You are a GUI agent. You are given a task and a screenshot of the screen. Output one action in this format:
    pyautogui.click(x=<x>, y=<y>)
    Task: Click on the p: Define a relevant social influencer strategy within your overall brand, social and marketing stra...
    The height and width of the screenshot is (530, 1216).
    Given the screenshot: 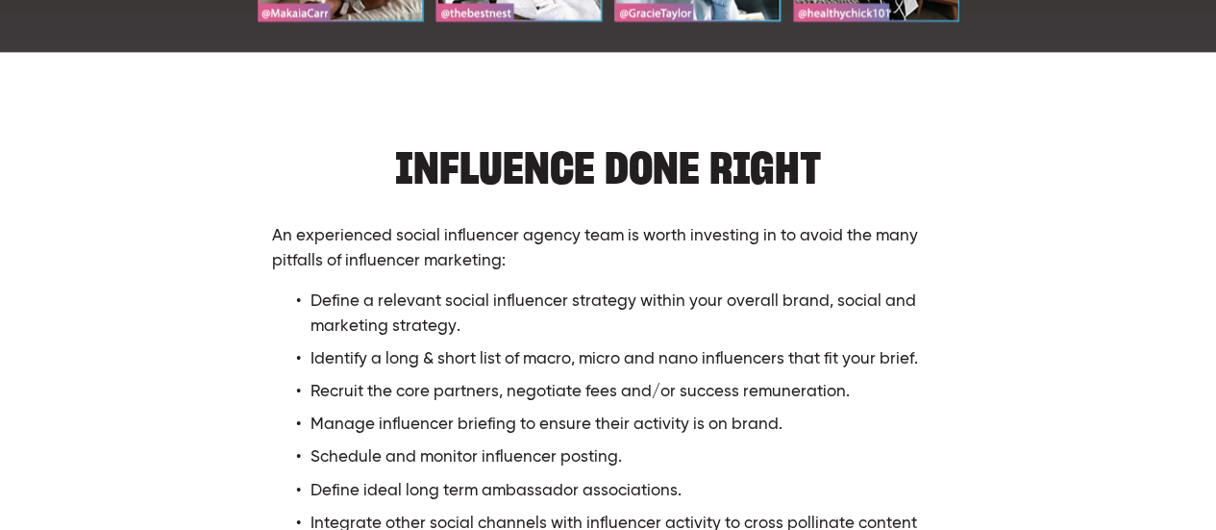 What is the action you would take?
    pyautogui.click(x=627, y=313)
    